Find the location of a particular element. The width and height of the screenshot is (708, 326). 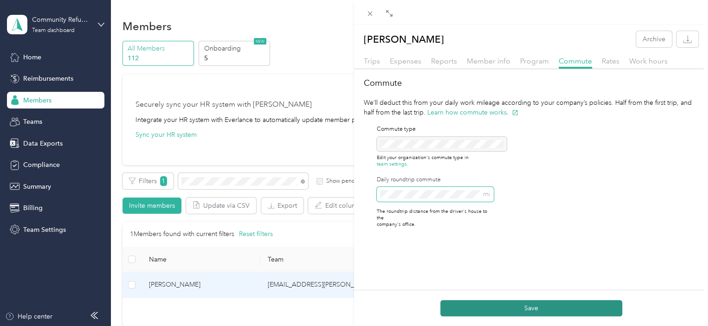

button: Archive is located at coordinates (654, 39).